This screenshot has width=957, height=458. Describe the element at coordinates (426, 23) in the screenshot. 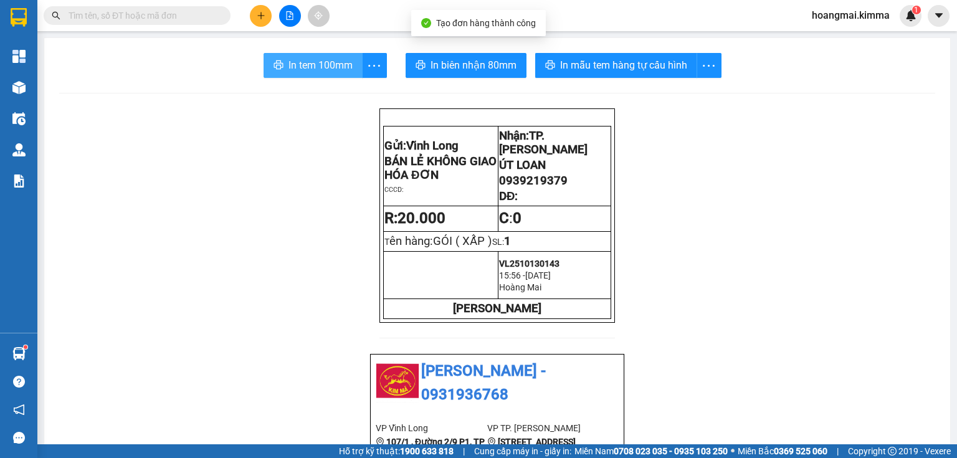

I see `span: check-circle` at that location.